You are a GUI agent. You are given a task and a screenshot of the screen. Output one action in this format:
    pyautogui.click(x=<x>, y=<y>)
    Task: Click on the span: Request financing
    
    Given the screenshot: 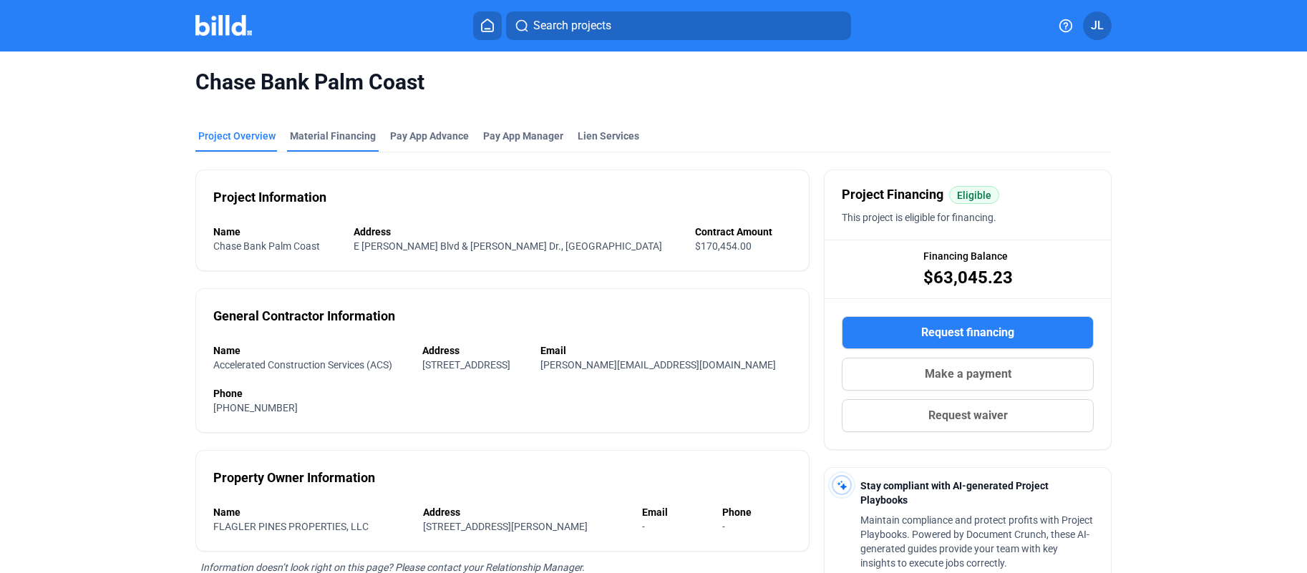 What is the action you would take?
    pyautogui.click(x=967, y=333)
    